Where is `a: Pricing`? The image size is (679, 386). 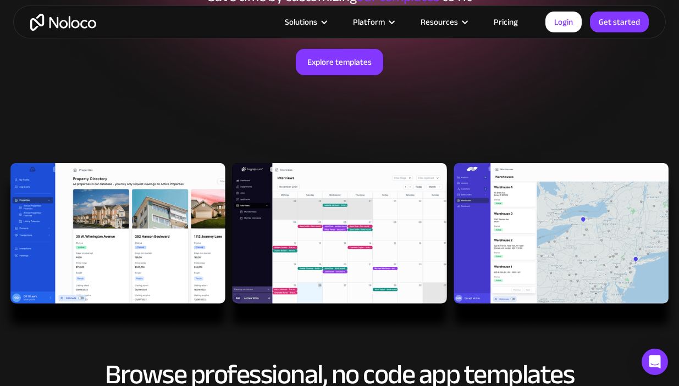
a: Pricing is located at coordinates (505, 22).